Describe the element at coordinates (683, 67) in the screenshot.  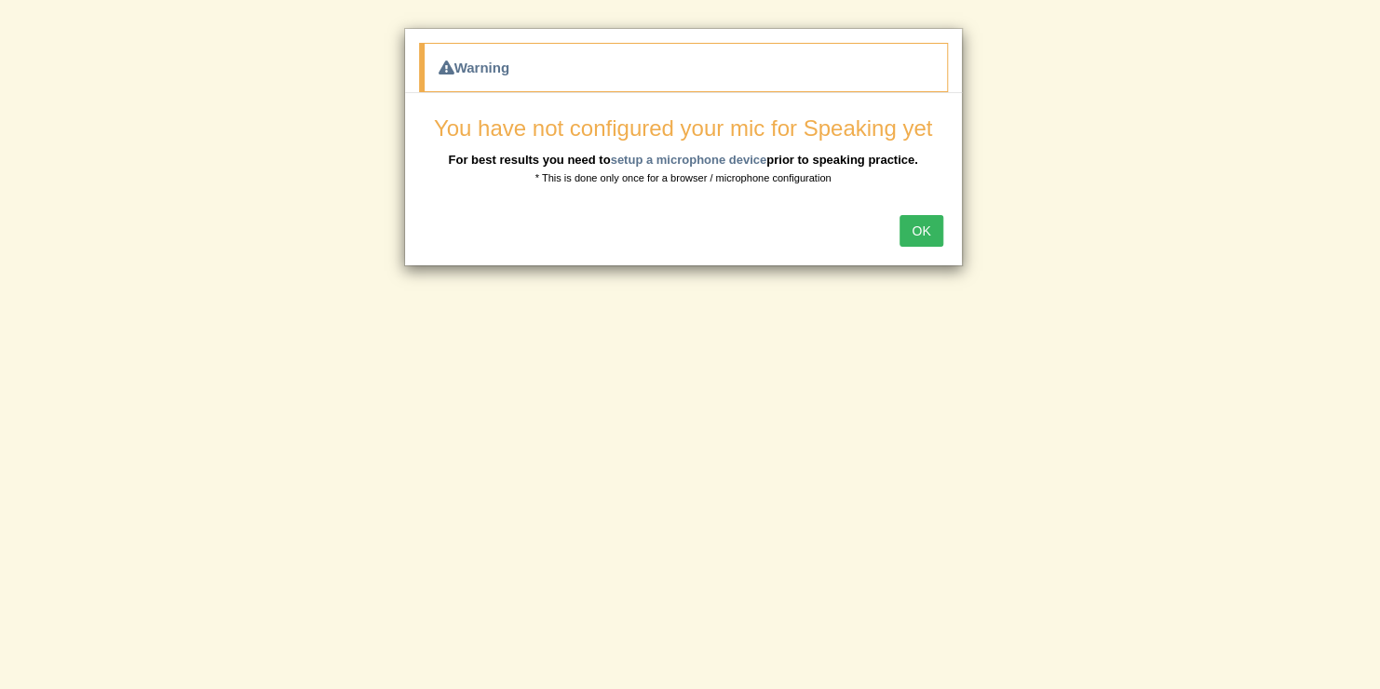
I see `div: Warning` at that location.